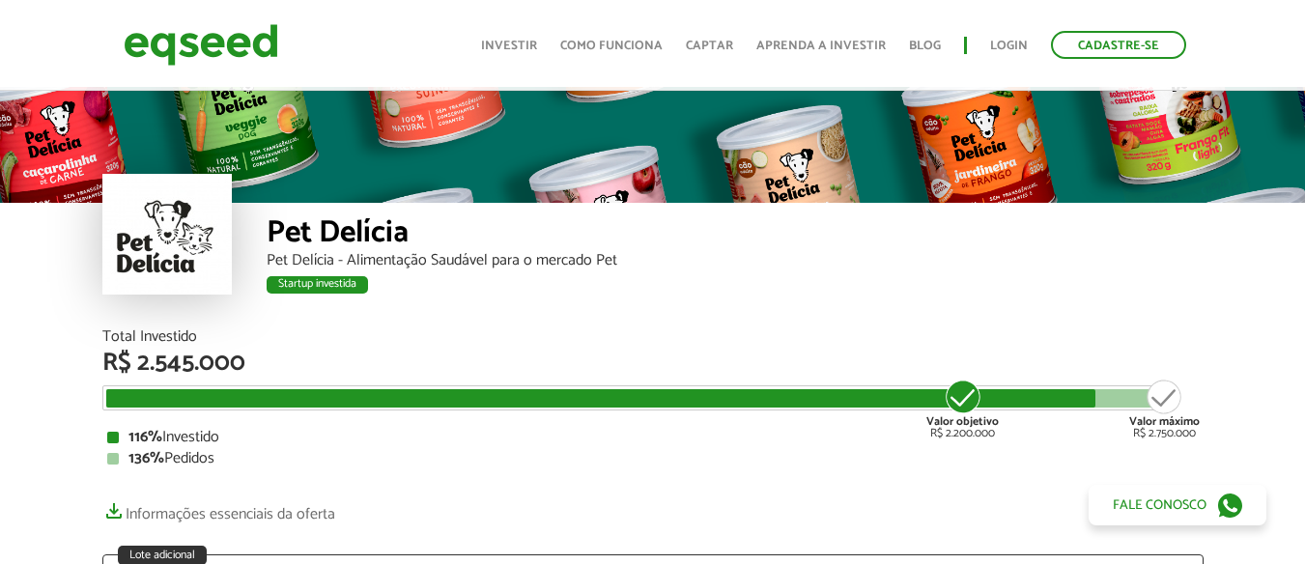 This screenshot has width=1305, height=564. I want to click on div: Pet Delícia, so click(735, 235).